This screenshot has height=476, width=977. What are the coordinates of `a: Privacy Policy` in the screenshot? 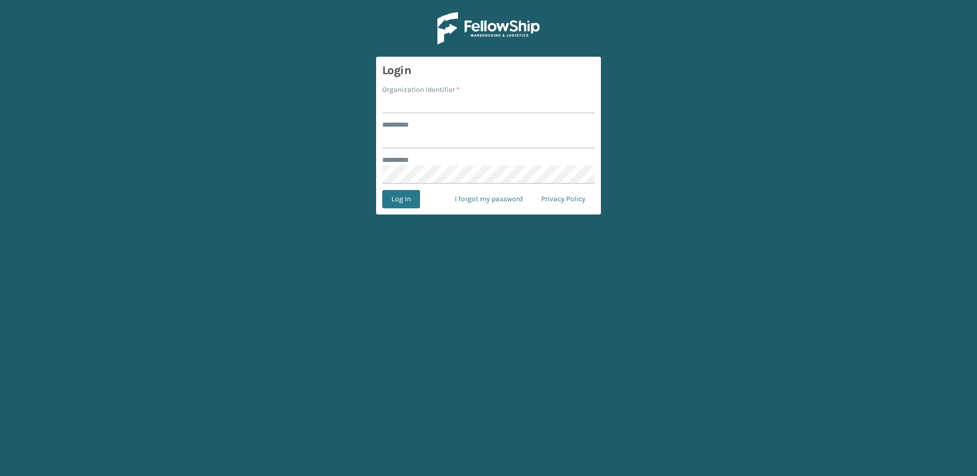 It's located at (563, 199).